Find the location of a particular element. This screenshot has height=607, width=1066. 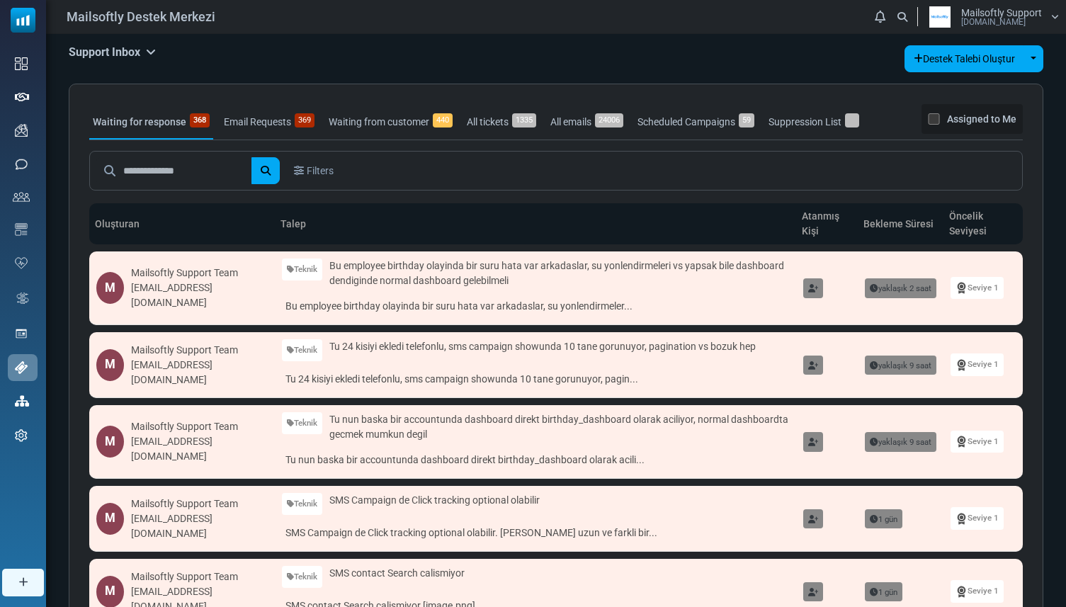

span: yaklaşık 2 saat is located at coordinates (900, 288).